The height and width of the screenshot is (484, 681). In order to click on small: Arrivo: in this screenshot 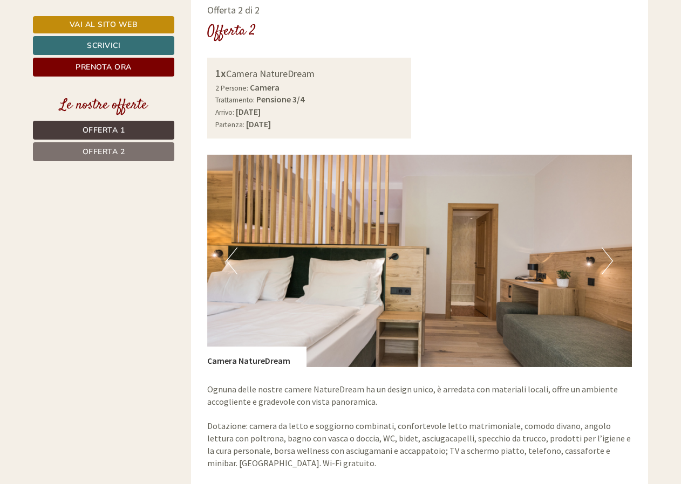, I will do `click(224, 112)`.